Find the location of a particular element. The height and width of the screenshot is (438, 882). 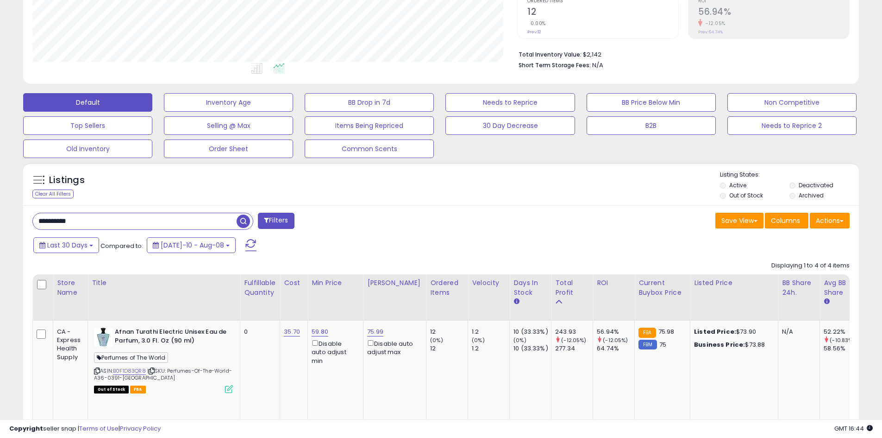

a: 59.80 is located at coordinates (320, 331).